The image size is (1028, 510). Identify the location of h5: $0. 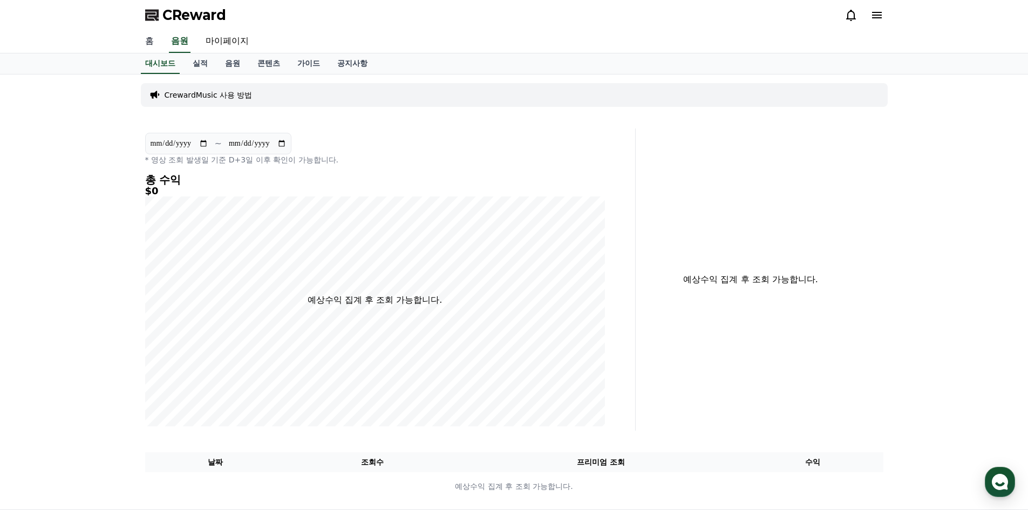
(375, 191).